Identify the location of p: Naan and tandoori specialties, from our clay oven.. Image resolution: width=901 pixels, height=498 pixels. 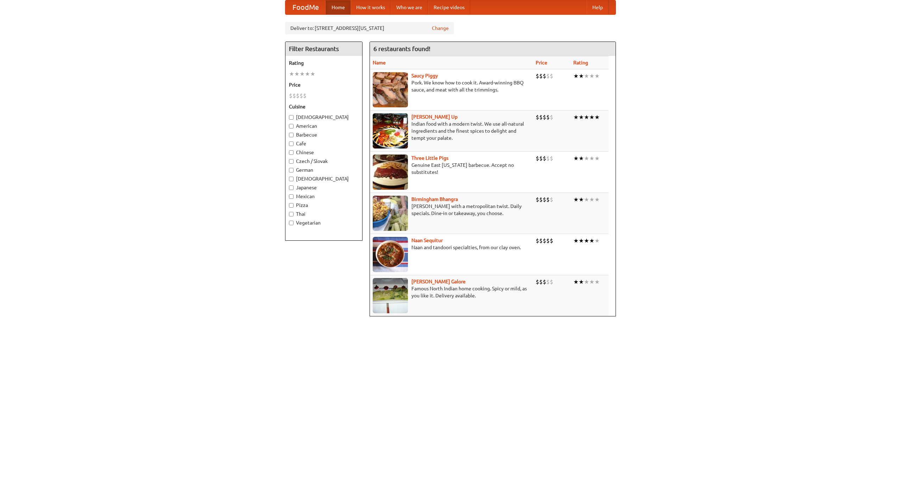
(451, 247).